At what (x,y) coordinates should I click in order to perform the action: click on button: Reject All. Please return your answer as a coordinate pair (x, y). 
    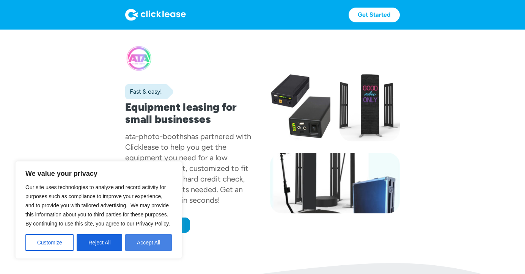
    Looking at the image, I should click on (99, 243).